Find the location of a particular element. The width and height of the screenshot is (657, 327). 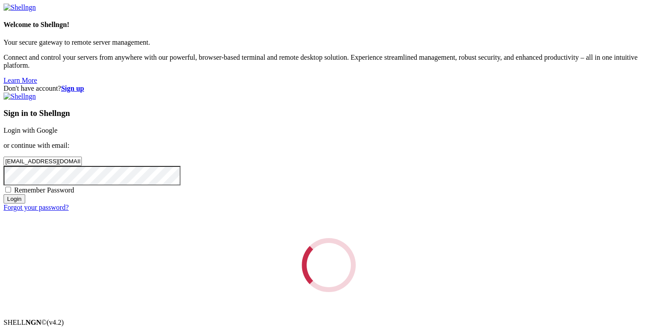

p: Connect and control your servers from anywhere with our powerful, browser-based terminal and remo... is located at coordinates (328, 62).